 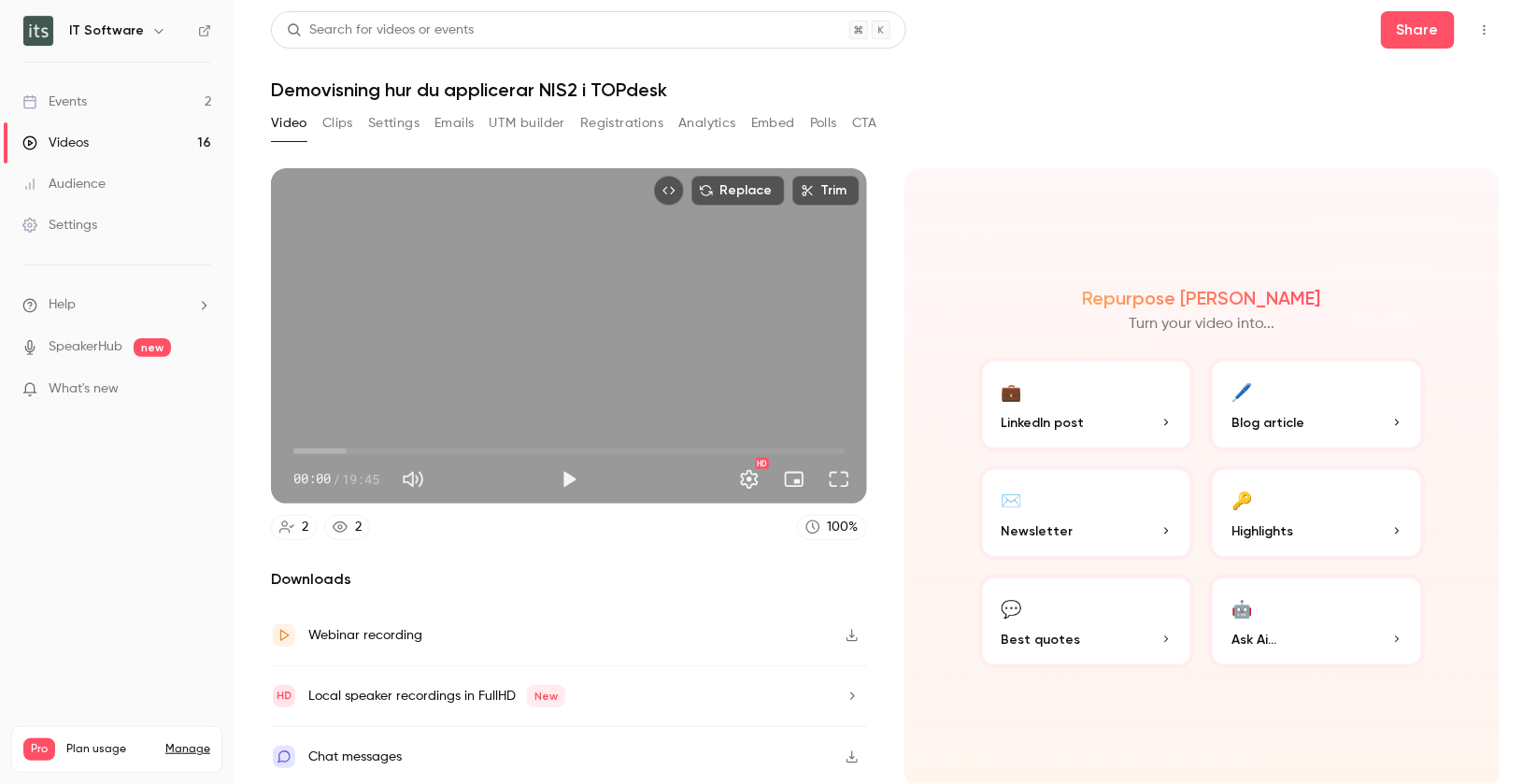 What do you see at coordinates (117, 304) in the screenshot?
I see `li: help-dropdown-opener` at bounding box center [117, 304].